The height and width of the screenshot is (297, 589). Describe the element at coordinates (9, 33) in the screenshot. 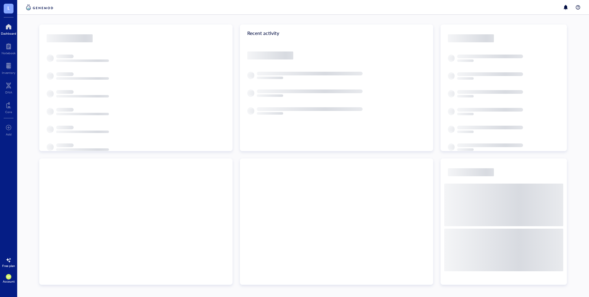

I see `div: Dashboard` at that location.